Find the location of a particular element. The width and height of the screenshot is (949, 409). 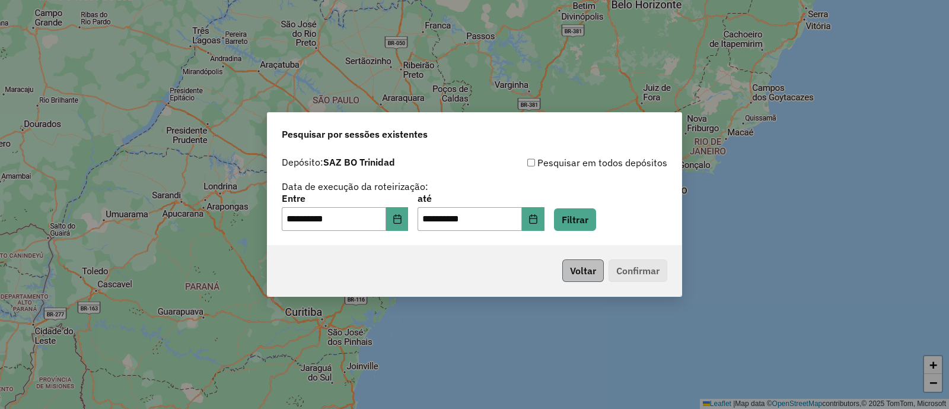

div: Pesquisar em todos depósitos is located at coordinates (571, 162).